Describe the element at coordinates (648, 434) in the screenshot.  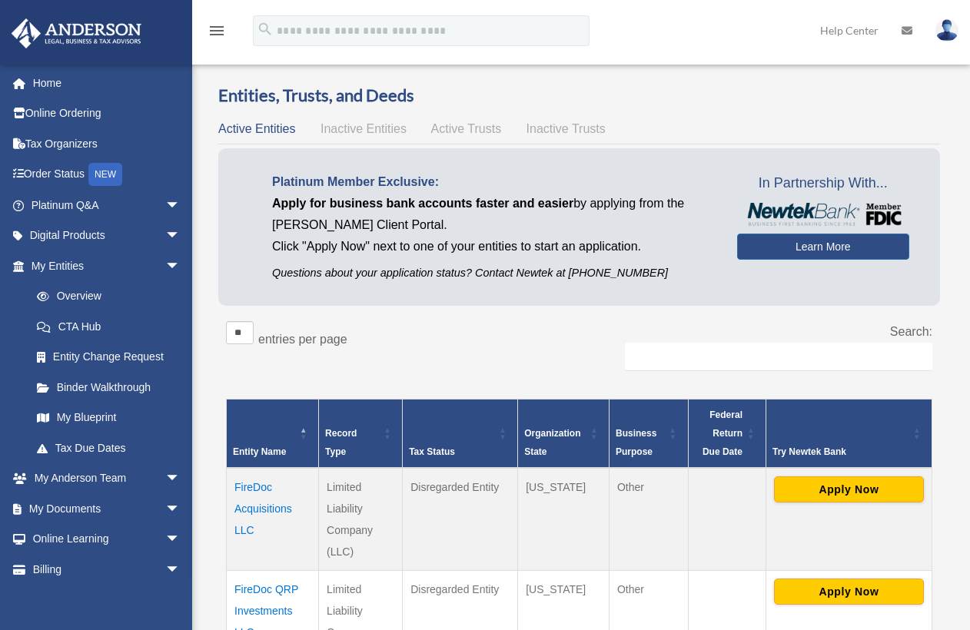
I see `th: Business Purpose: Activate to sort` at that location.